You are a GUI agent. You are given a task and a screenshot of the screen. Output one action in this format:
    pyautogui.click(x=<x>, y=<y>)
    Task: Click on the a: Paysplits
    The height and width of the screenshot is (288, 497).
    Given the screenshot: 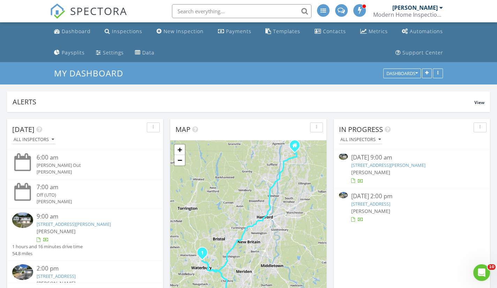 What is the action you would take?
    pyautogui.click(x=69, y=53)
    